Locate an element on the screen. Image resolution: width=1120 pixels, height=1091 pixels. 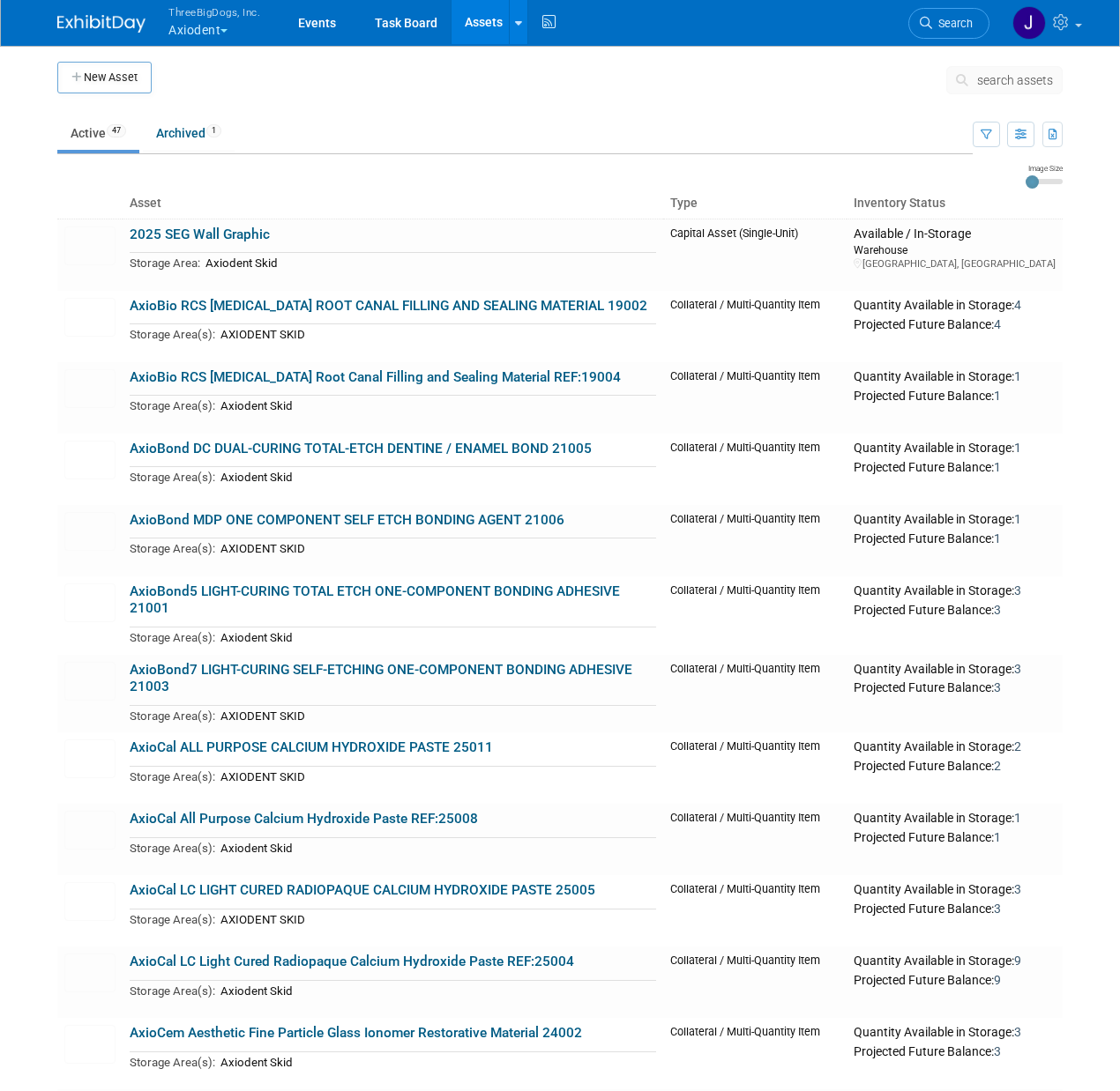
th: Type is located at coordinates (755, 204).